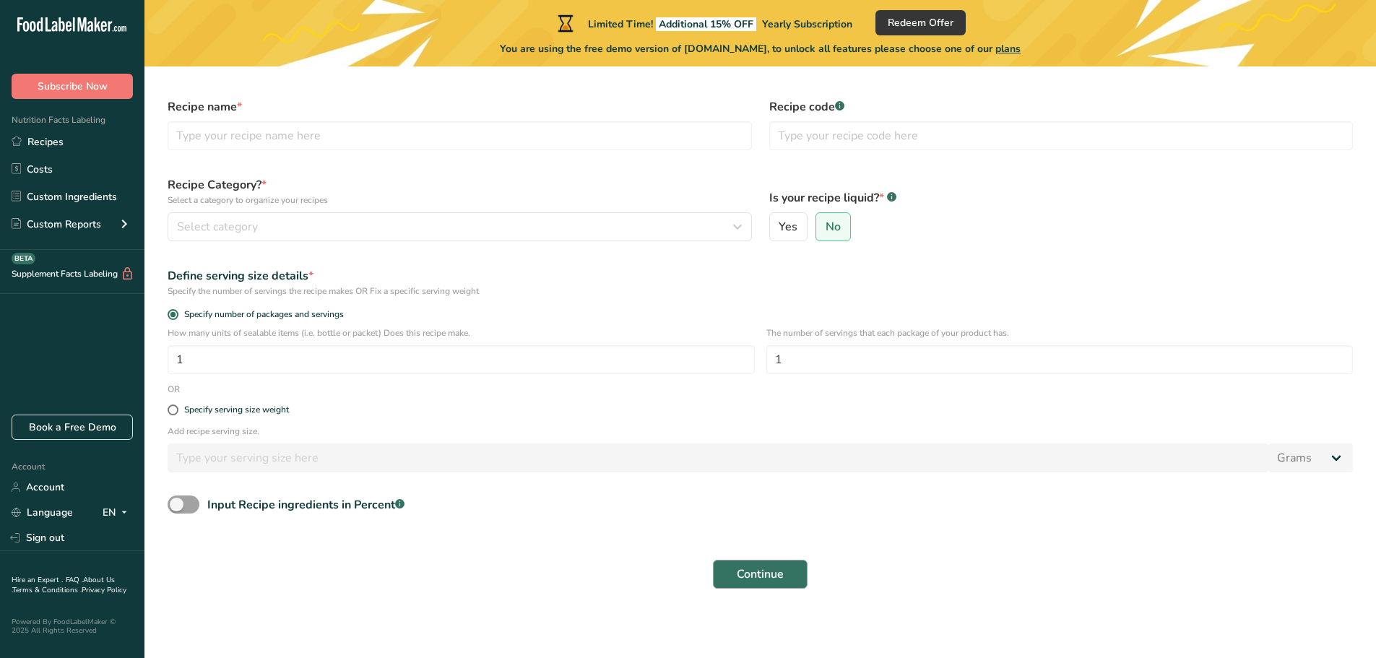 The height and width of the screenshot is (658, 1376). What do you see at coordinates (217, 227) in the screenshot?
I see `span: Select category` at bounding box center [217, 227].